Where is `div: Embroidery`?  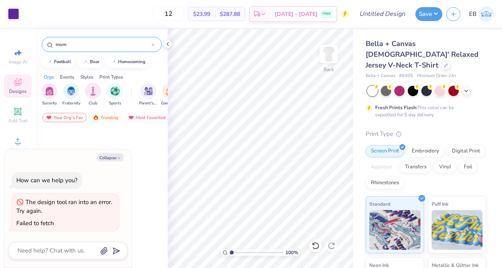 div: Embroidery is located at coordinates (425, 151).